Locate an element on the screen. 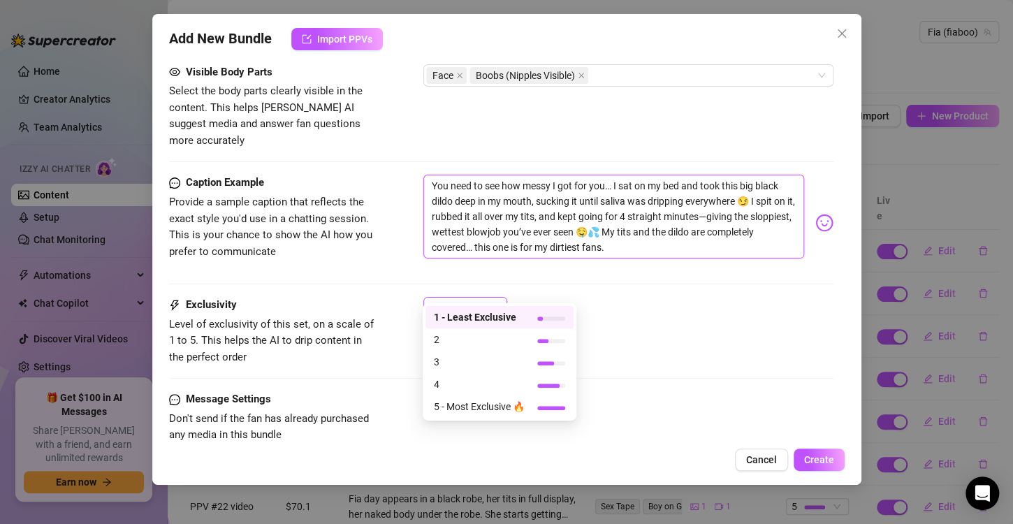  img: svg%3e is located at coordinates (825, 223).